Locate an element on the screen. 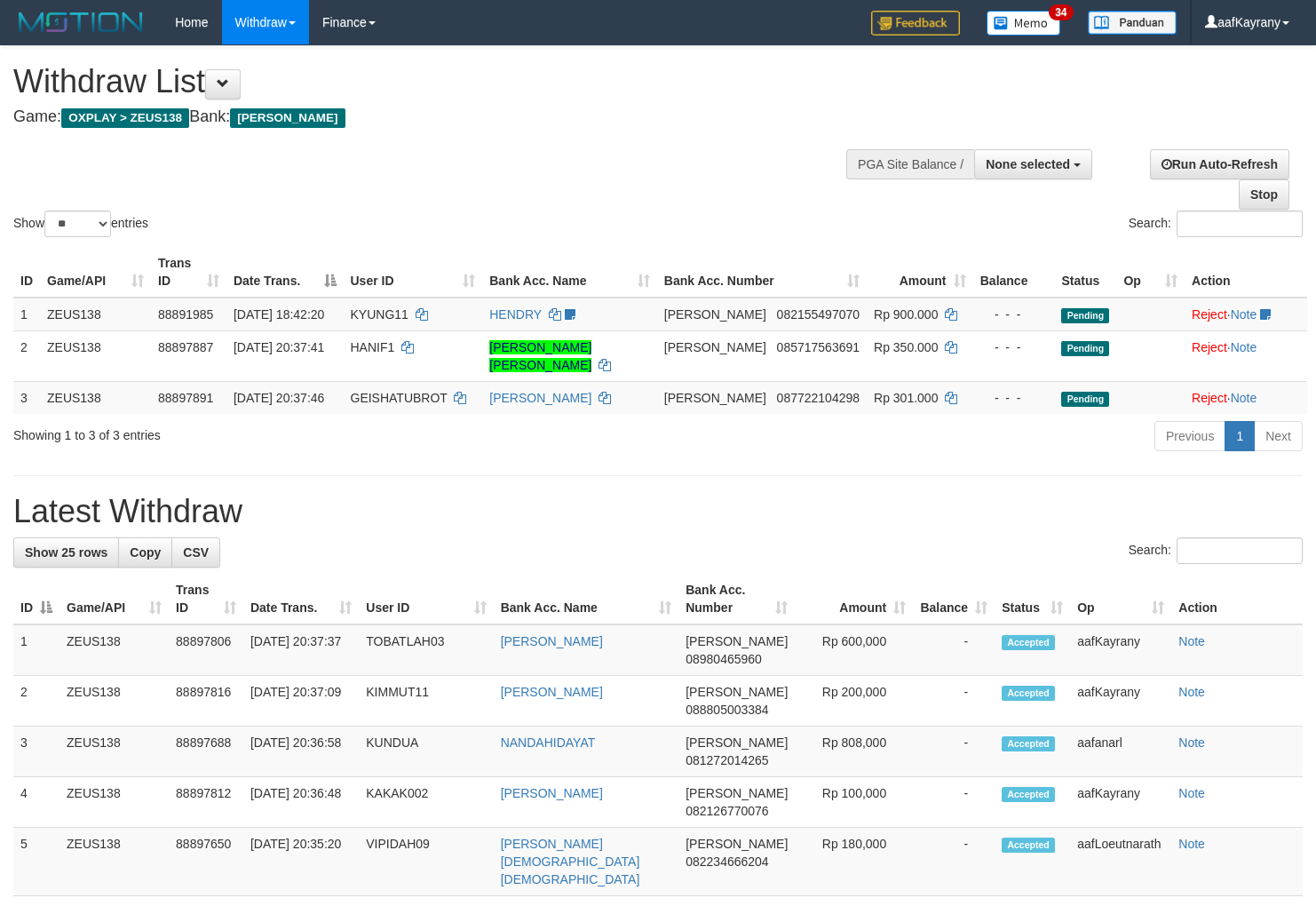 The width and height of the screenshot is (1316, 906). th: Status: activate to sort column ascending is located at coordinates (1031, 599).